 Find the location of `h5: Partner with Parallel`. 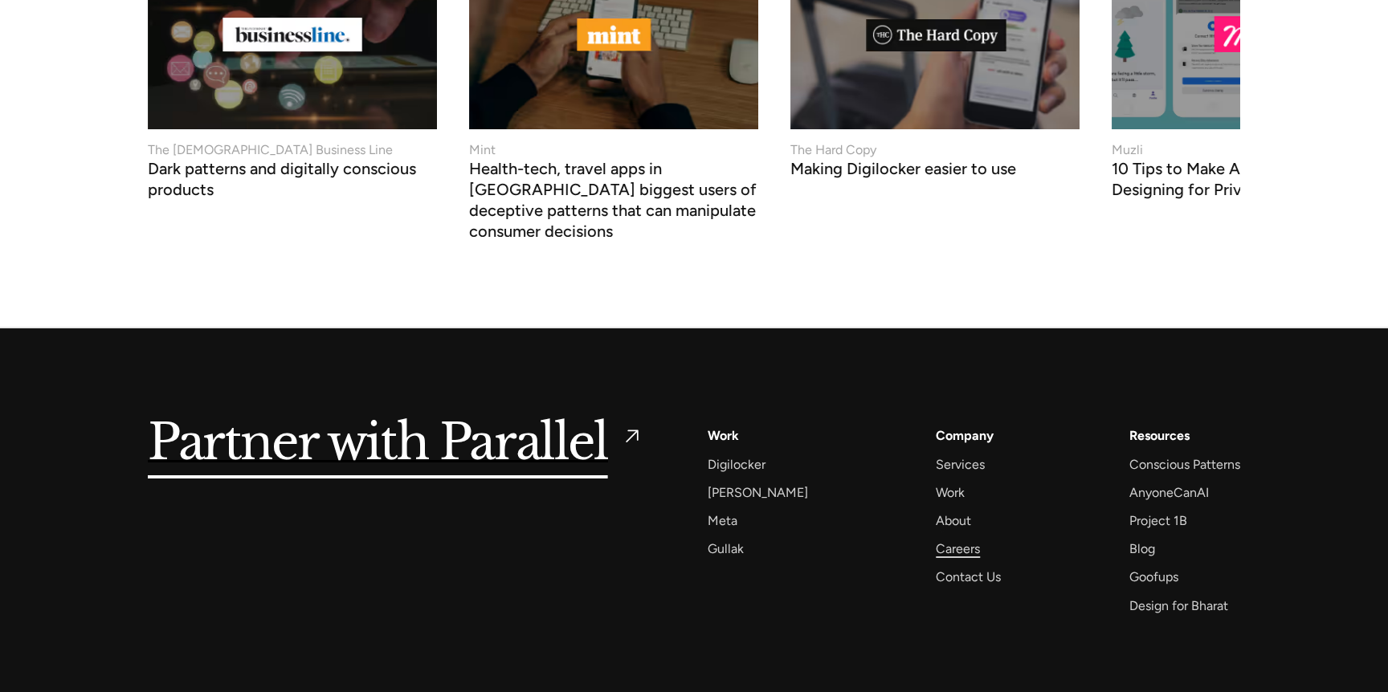

h5: Partner with Parallel is located at coordinates (378, 443).